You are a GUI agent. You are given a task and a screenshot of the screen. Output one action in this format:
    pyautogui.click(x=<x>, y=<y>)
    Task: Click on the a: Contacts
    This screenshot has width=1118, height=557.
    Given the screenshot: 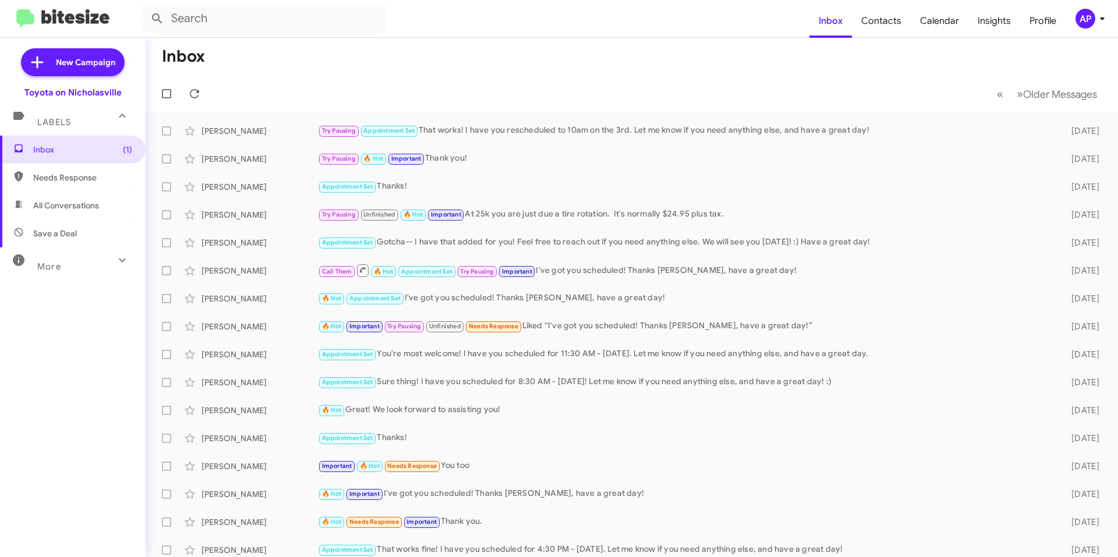 What is the action you would take?
    pyautogui.click(x=881, y=21)
    